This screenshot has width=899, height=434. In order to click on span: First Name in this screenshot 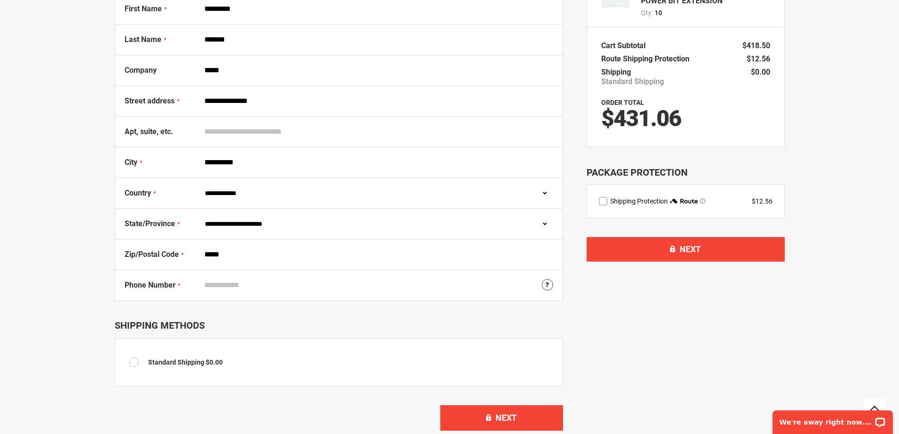, I will do `click(143, 8)`.